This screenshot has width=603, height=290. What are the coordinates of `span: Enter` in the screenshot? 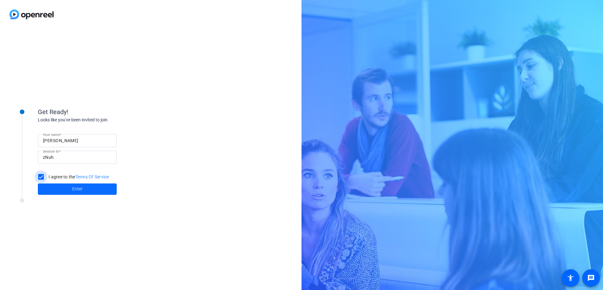 It's located at (77, 189).